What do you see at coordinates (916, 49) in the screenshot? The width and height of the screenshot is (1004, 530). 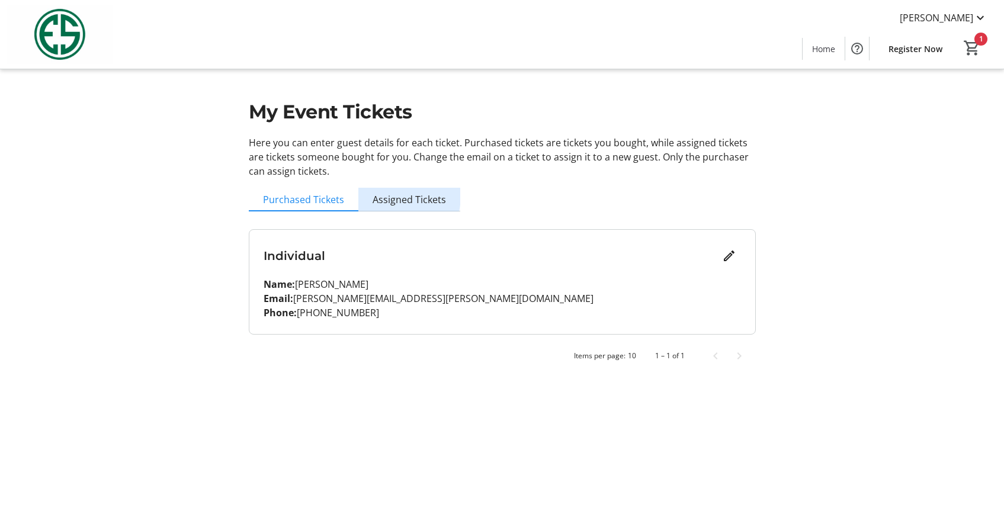 I see `a: Register Now` at bounding box center [916, 49].